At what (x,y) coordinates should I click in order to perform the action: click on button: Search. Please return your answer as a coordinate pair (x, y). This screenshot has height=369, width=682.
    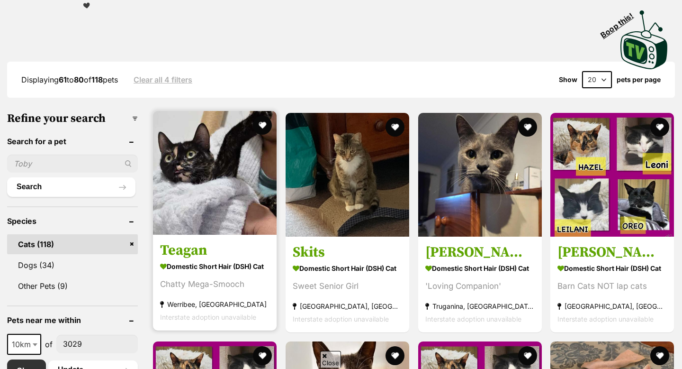
    Looking at the image, I should click on (71, 187).